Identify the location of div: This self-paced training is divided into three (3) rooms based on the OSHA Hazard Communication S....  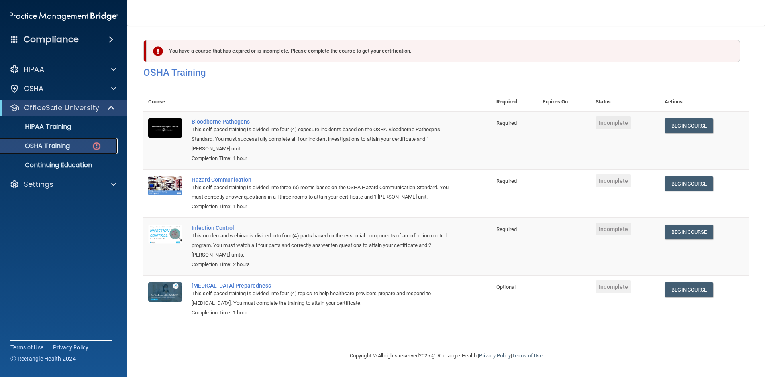
(322, 192).